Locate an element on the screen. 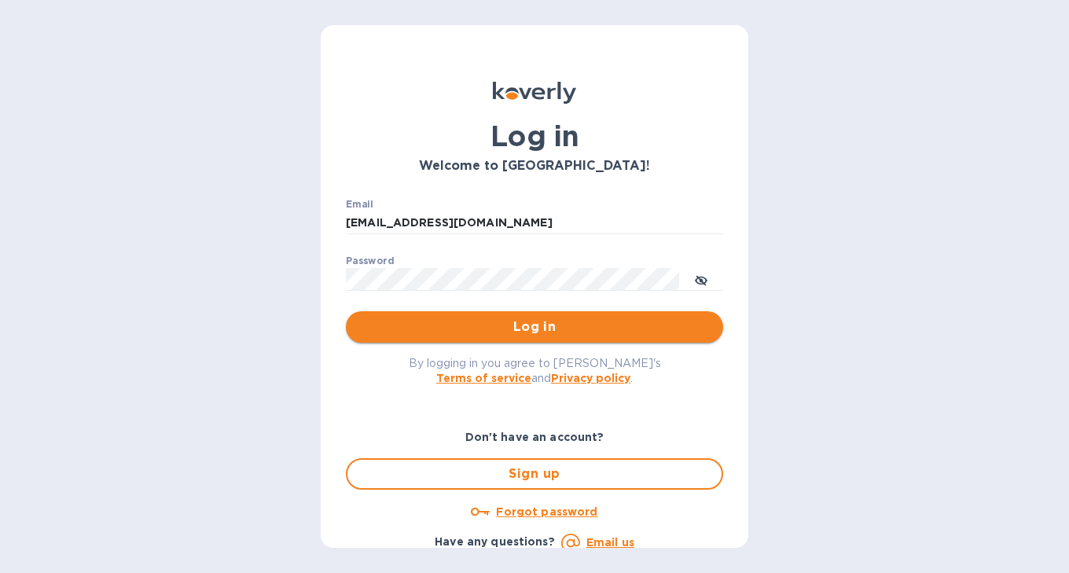  span: Sign up is located at coordinates (535, 474).